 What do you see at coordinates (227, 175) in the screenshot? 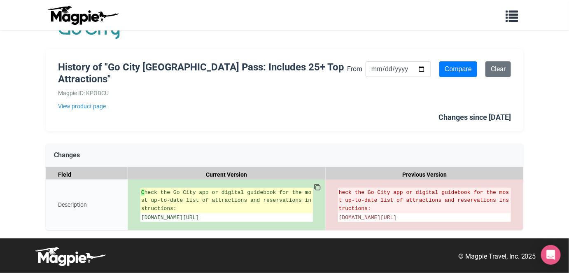
I see `div: Current Version` at bounding box center [227, 175].